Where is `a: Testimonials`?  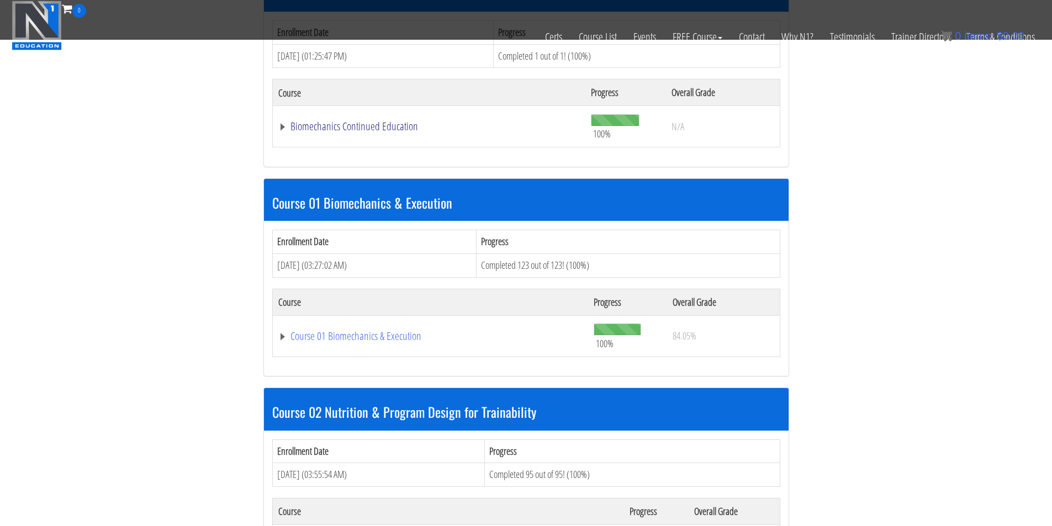 a: Testimonials is located at coordinates (852, 37).